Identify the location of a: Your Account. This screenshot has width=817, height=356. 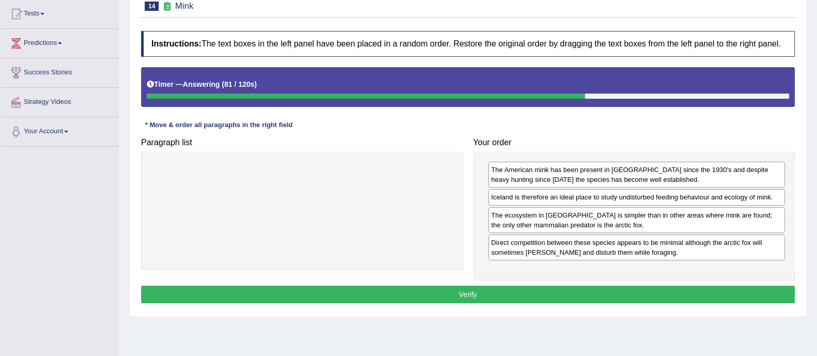
(59, 130).